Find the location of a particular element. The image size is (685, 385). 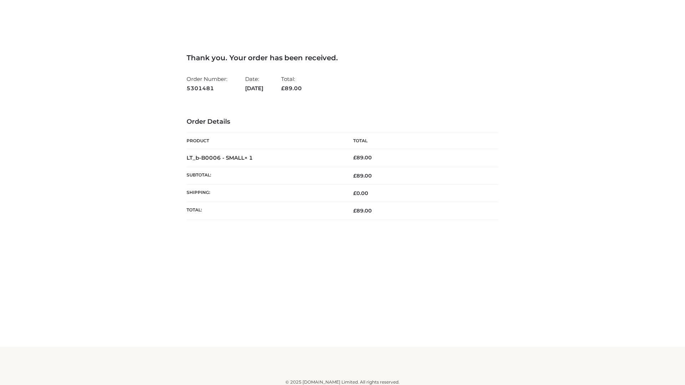

strong: 5301481 is located at coordinates (207, 88).